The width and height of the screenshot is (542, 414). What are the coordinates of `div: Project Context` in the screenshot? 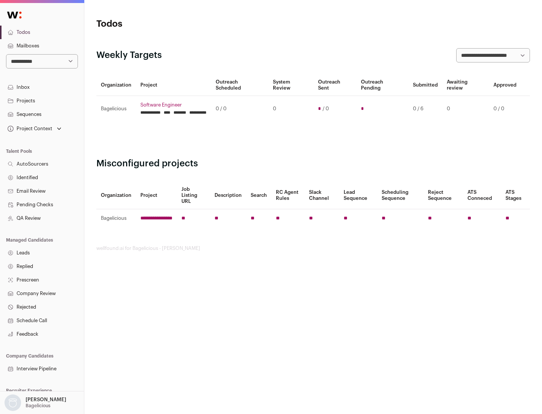 It's located at (29, 129).